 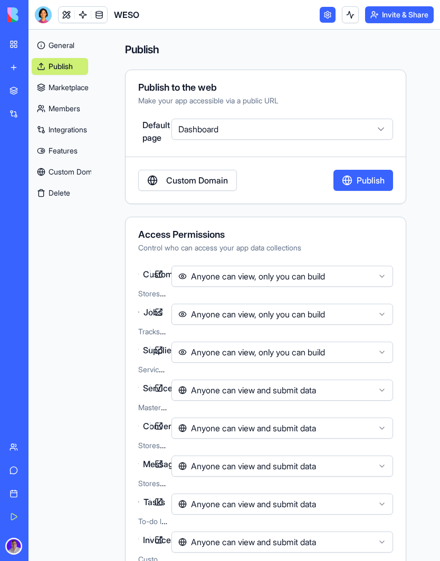 What do you see at coordinates (60, 109) in the screenshot?
I see `a: Members` at bounding box center [60, 109].